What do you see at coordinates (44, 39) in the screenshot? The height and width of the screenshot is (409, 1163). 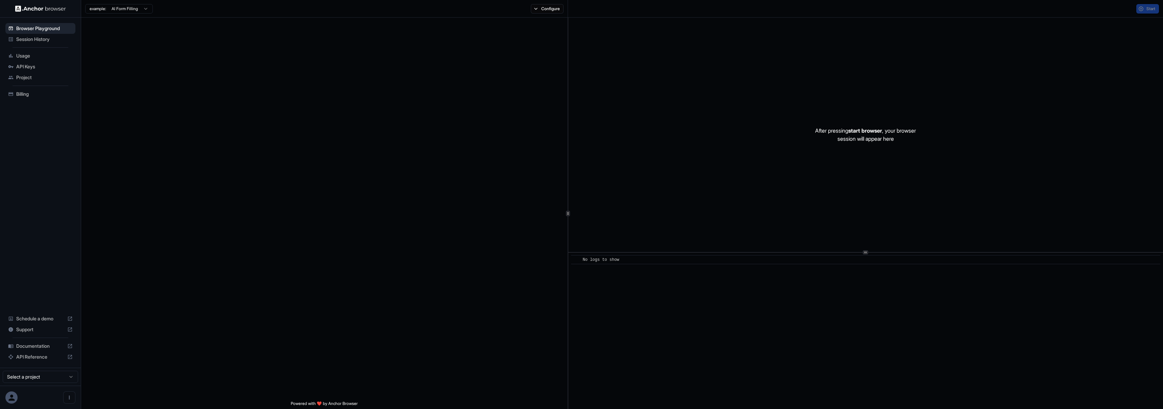 I see `span: Session History` at bounding box center [44, 39].